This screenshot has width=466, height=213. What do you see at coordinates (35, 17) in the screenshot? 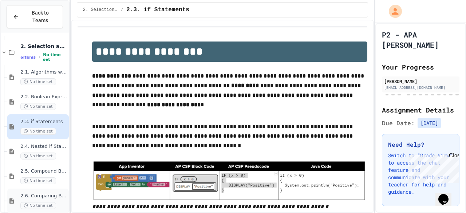
I see `button: Back to Teams` at bounding box center [35, 17].